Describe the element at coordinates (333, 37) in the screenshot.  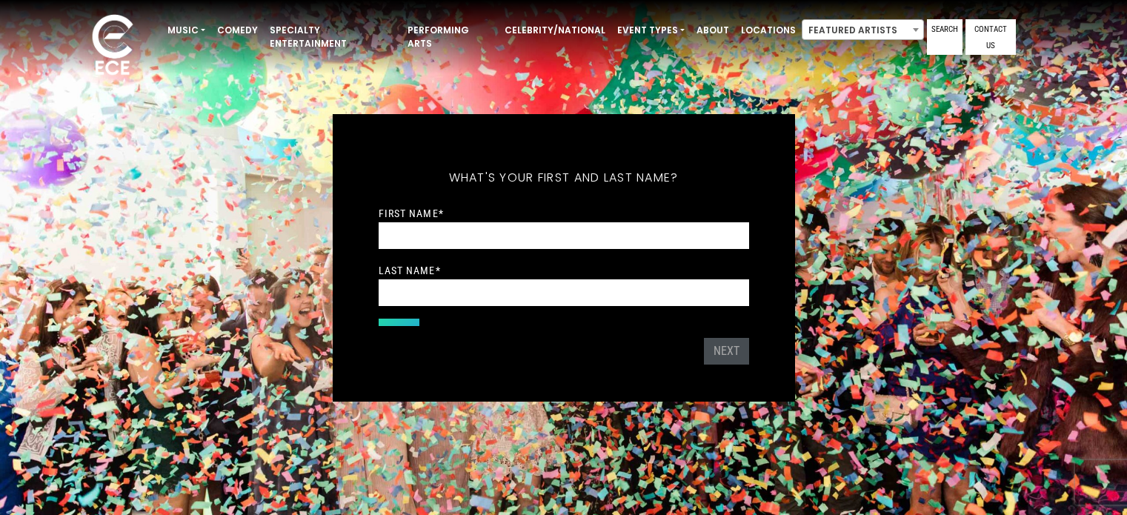
I see `a: Specialty Entertainment` at that location.